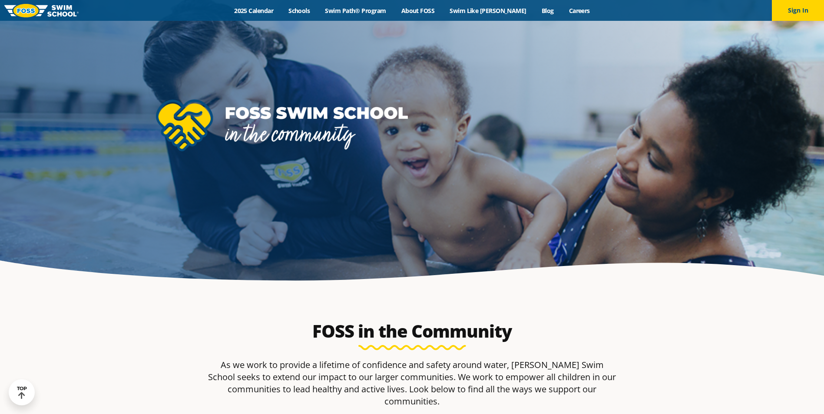 The height and width of the screenshot is (414, 824). I want to click on a: 2025 Calendar, so click(254, 10).